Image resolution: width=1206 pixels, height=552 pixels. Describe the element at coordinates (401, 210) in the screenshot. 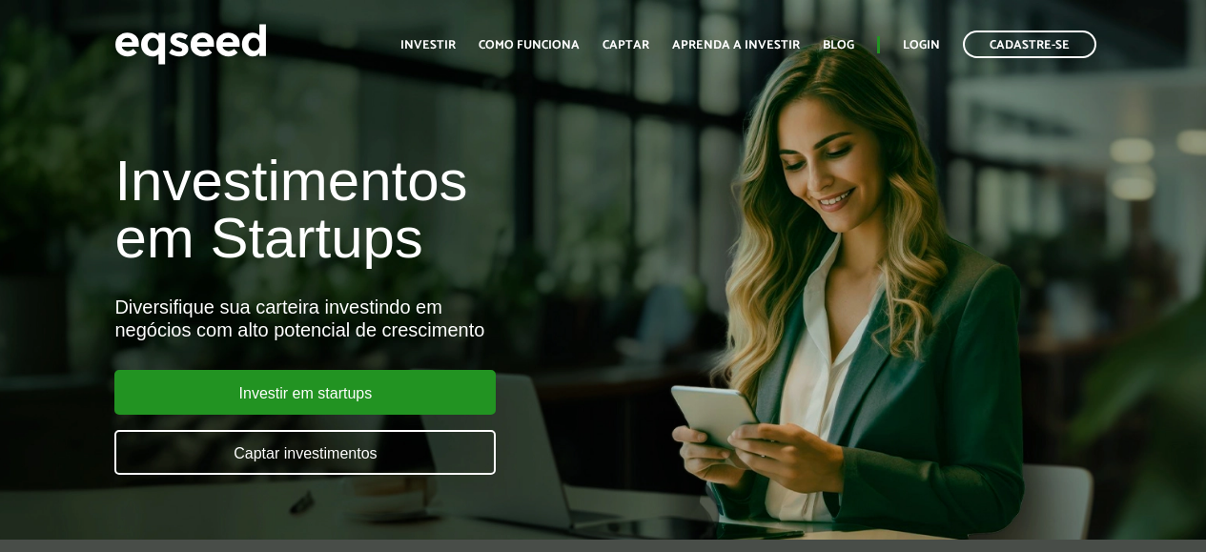

I see `h1: Investimentos em Startups` at that location.